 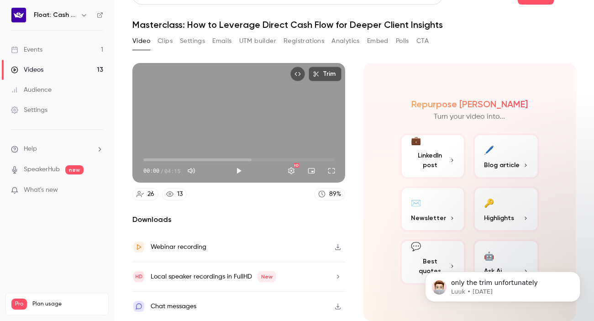 What do you see at coordinates (296, 165) in the screenshot?
I see `div: HD` at bounding box center [296, 165].